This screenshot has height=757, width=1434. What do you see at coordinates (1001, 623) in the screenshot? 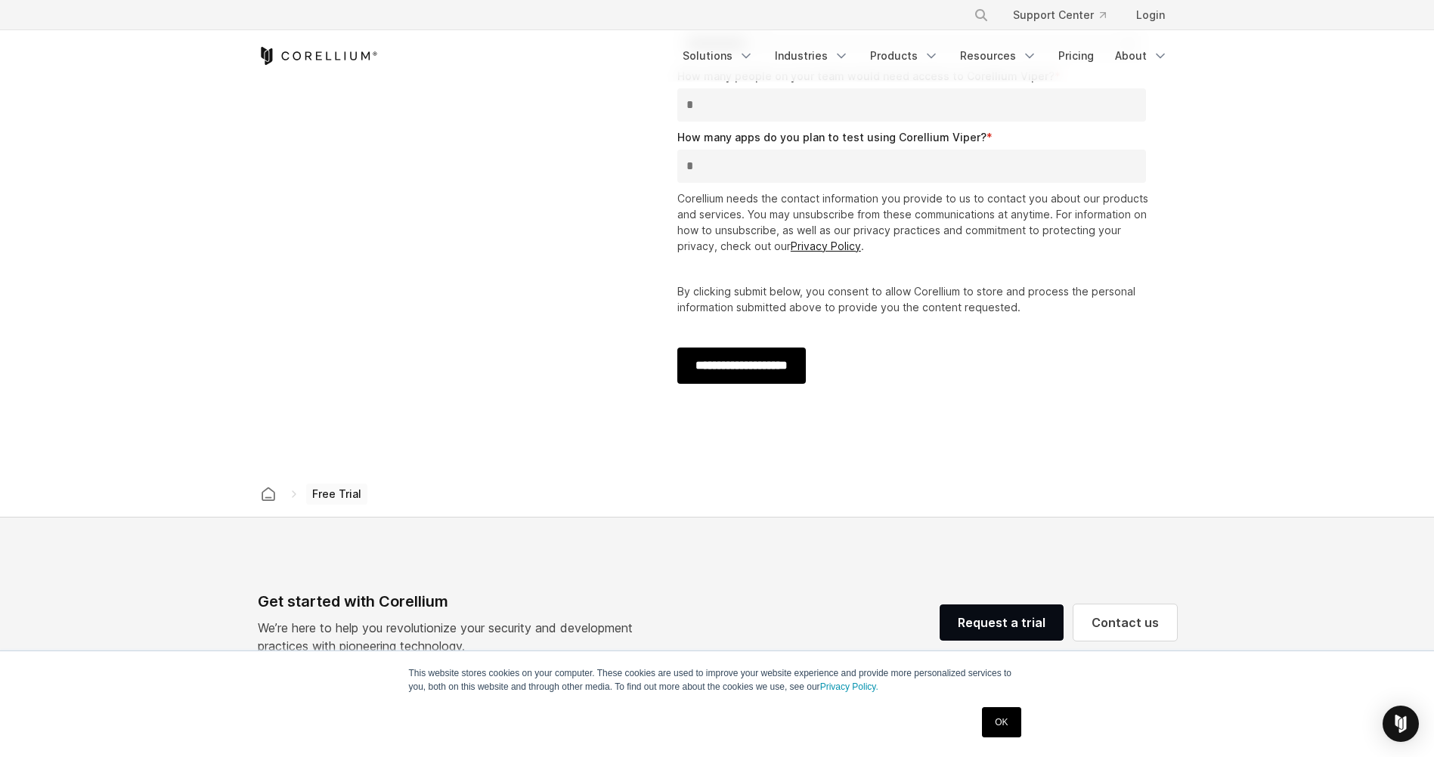
I see `a: Request a trial` at bounding box center [1001, 623].